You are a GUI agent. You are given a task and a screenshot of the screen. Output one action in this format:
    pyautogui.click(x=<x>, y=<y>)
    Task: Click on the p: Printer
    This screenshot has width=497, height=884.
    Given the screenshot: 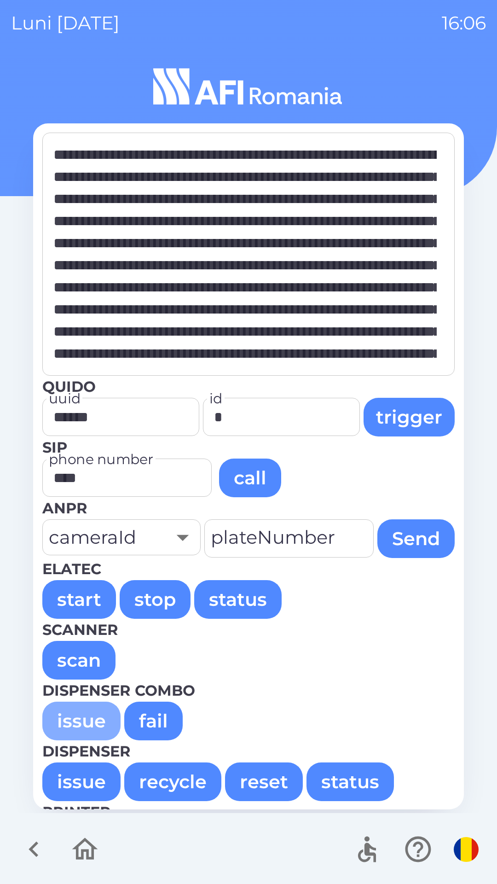 What is the action you would take?
    pyautogui.click(x=249, y=812)
    